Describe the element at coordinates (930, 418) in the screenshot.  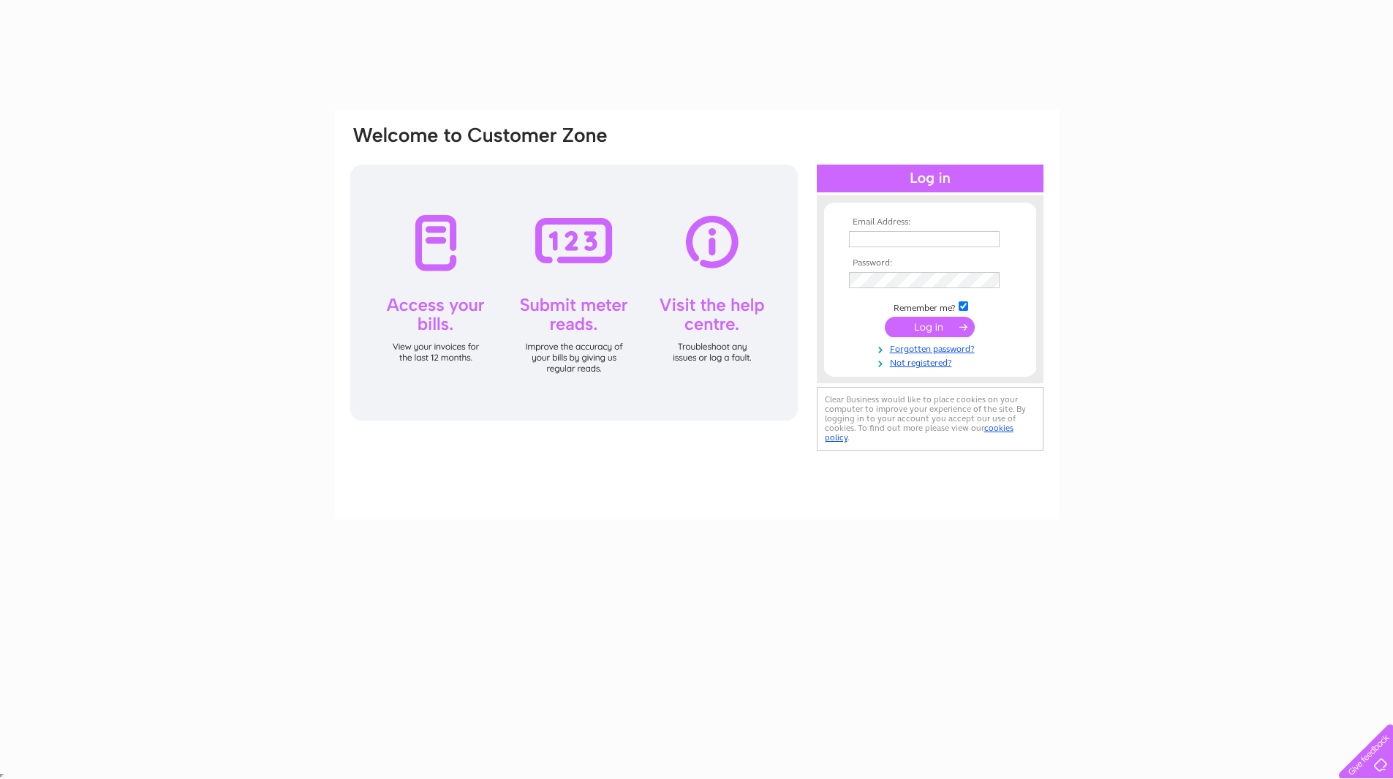
I see `div: Clear Business would like to place cookies on your computer to improve your experience of the sit...` at that location.